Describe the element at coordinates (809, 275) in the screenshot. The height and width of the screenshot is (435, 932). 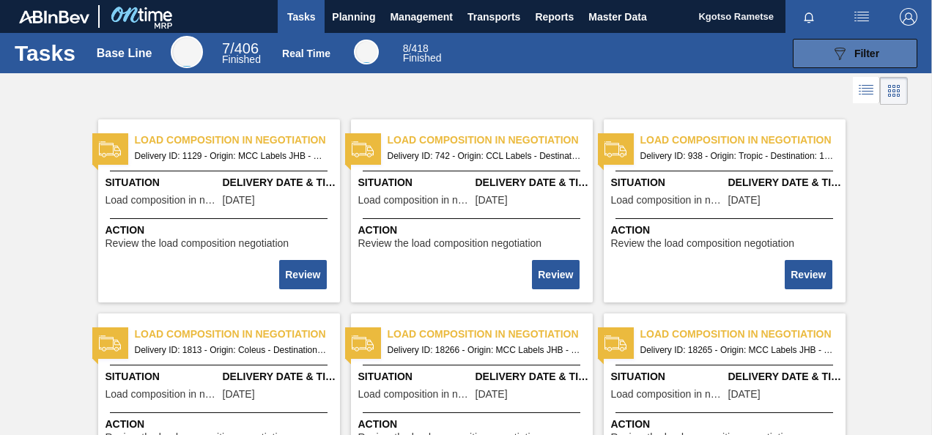
I see `div: Complete task: 2196696` at that location.